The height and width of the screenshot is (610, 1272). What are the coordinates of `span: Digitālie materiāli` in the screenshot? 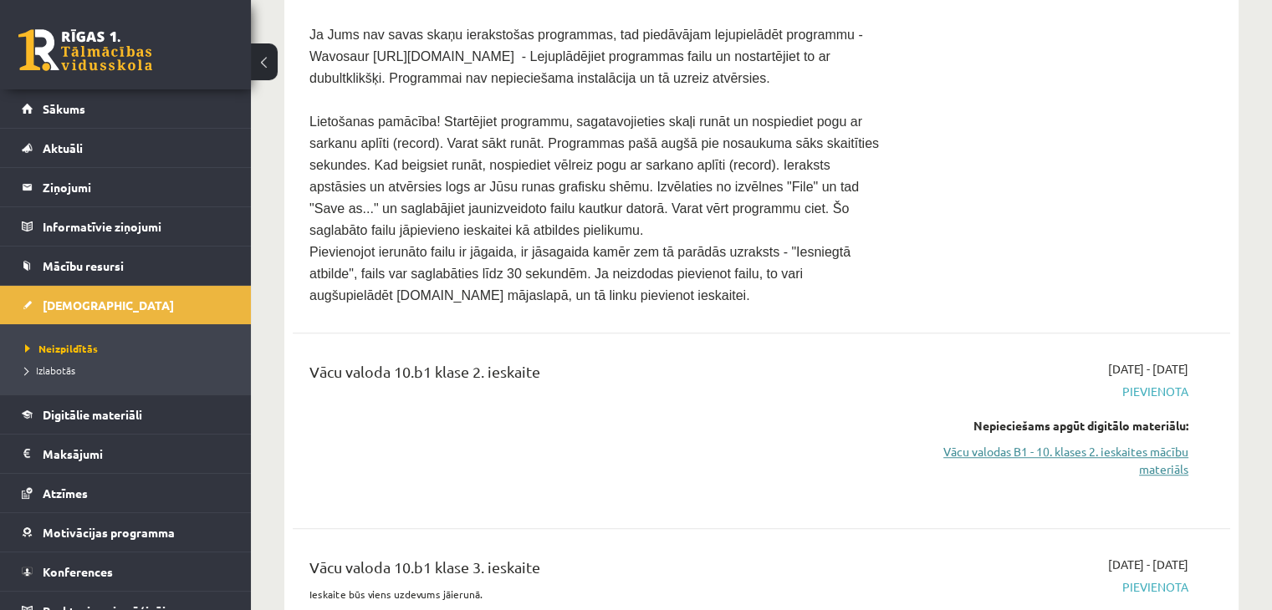 It's located at (92, 415).